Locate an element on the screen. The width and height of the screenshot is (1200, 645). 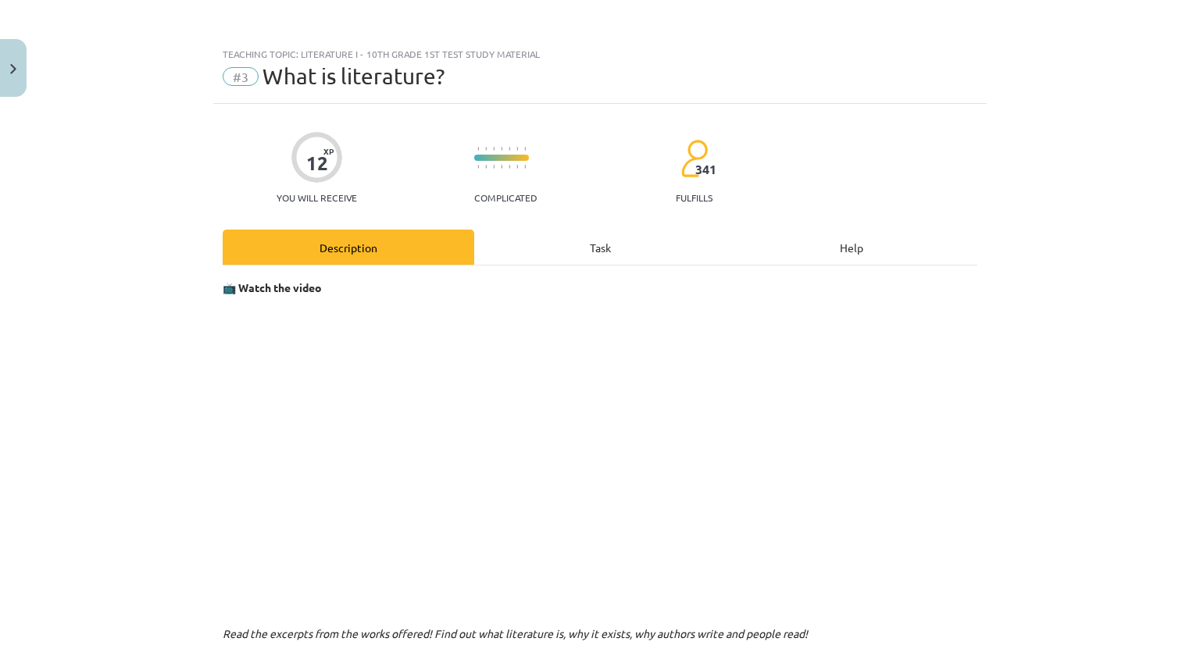
font: Help is located at coordinates (852, 248).